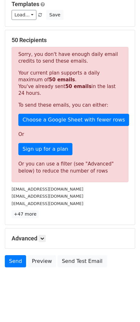 The height and width of the screenshot is (322, 140). Describe the element at coordinates (25, 4) in the screenshot. I see `a: Templates` at that location.